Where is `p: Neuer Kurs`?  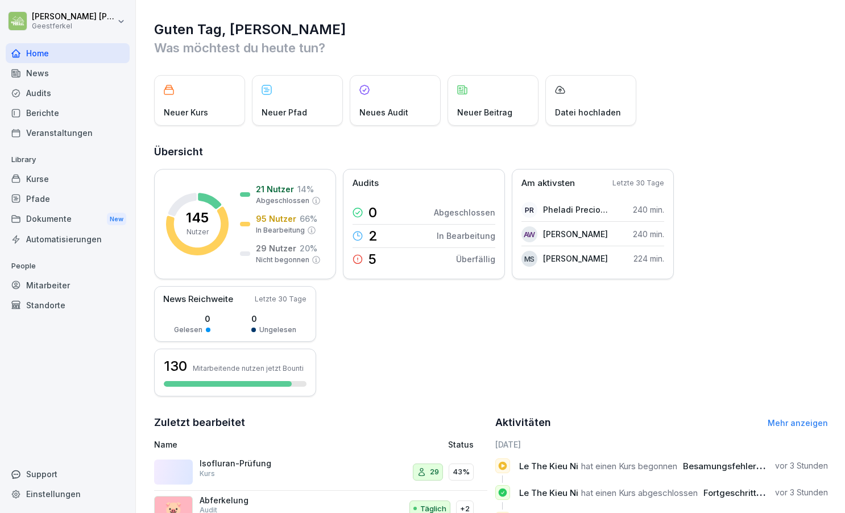 p: Neuer Kurs is located at coordinates (186, 112).